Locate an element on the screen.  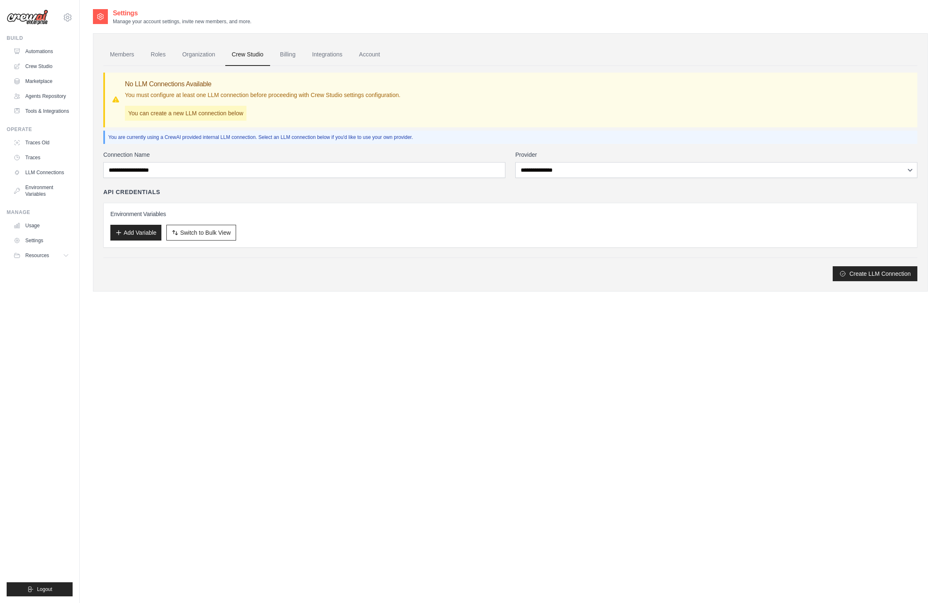
span: Resources is located at coordinates (37, 256).